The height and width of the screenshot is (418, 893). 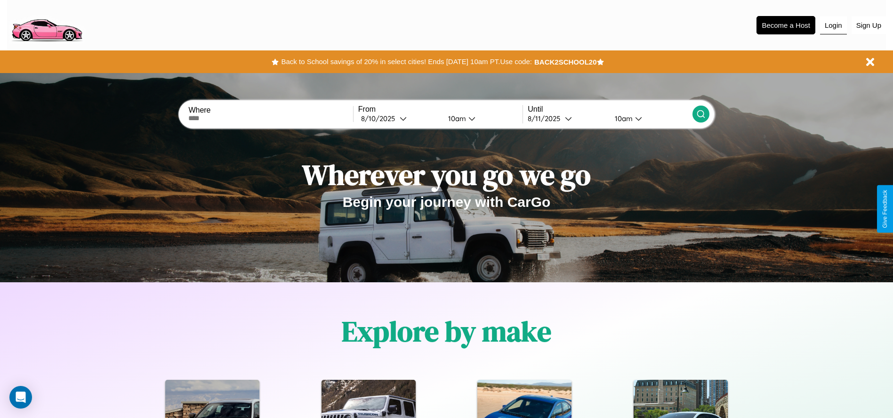 I want to click on img: logo, so click(x=47, y=24).